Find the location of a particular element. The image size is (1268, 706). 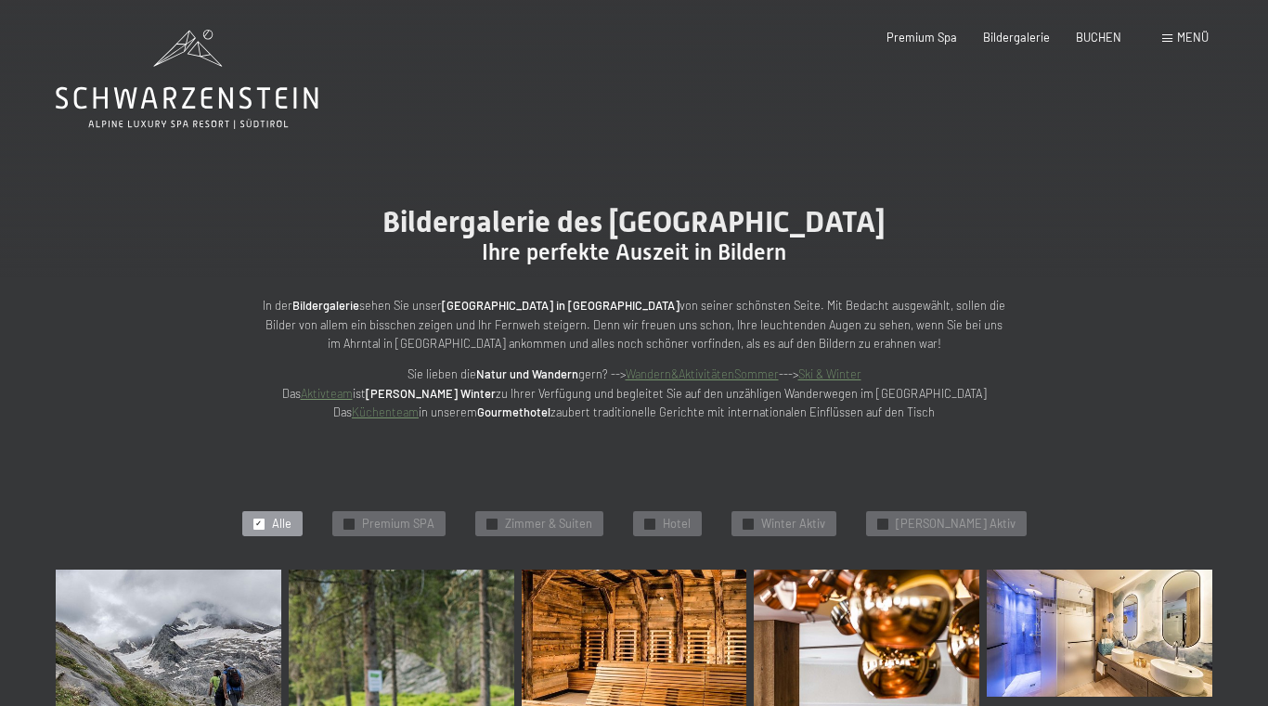

span: Hotel is located at coordinates (677, 524).